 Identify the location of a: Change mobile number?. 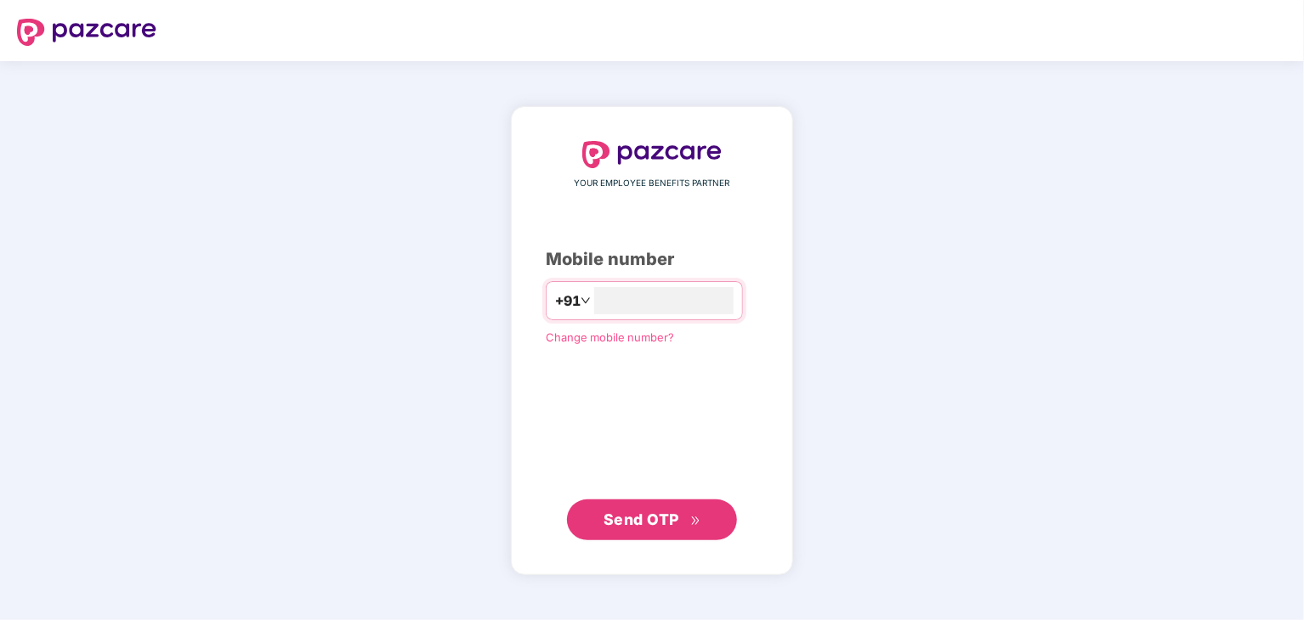
(609, 337).